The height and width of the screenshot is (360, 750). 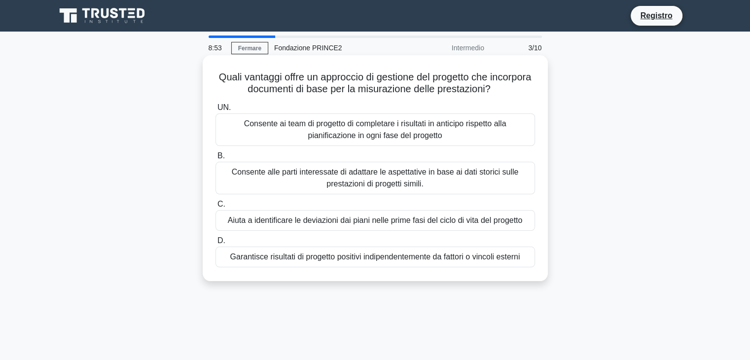 What do you see at coordinates (375, 83) in the screenshot?
I see `font: Quali vantaggi offre un approccio di gestione del progetto che incorpora documenti di base per la...` at bounding box center [375, 83].